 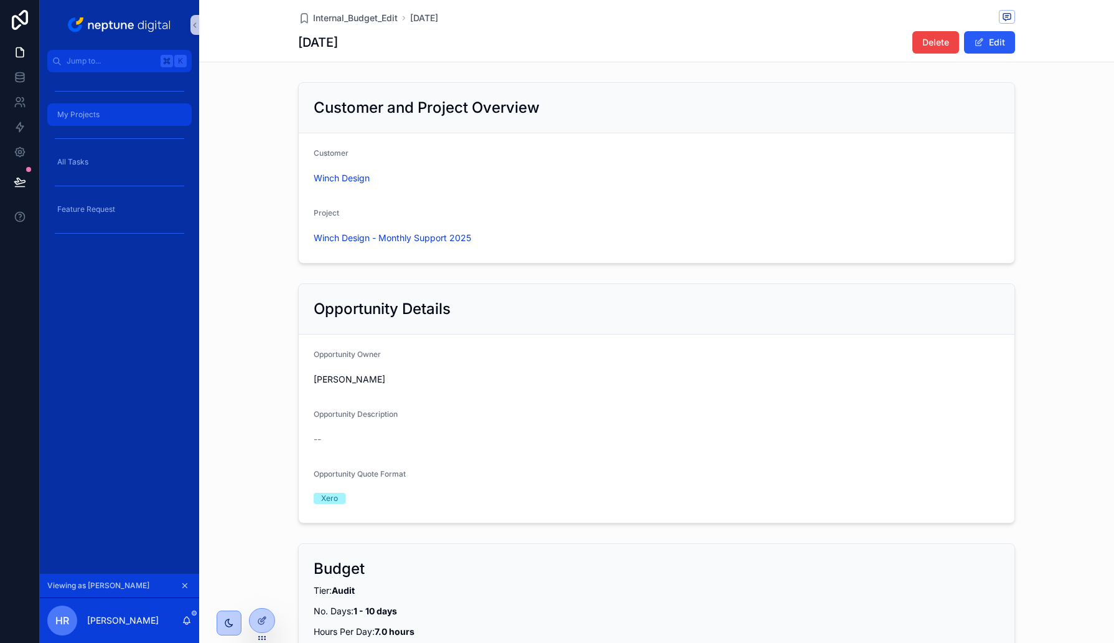 I want to click on p: No. Days:, so click(x=657, y=610).